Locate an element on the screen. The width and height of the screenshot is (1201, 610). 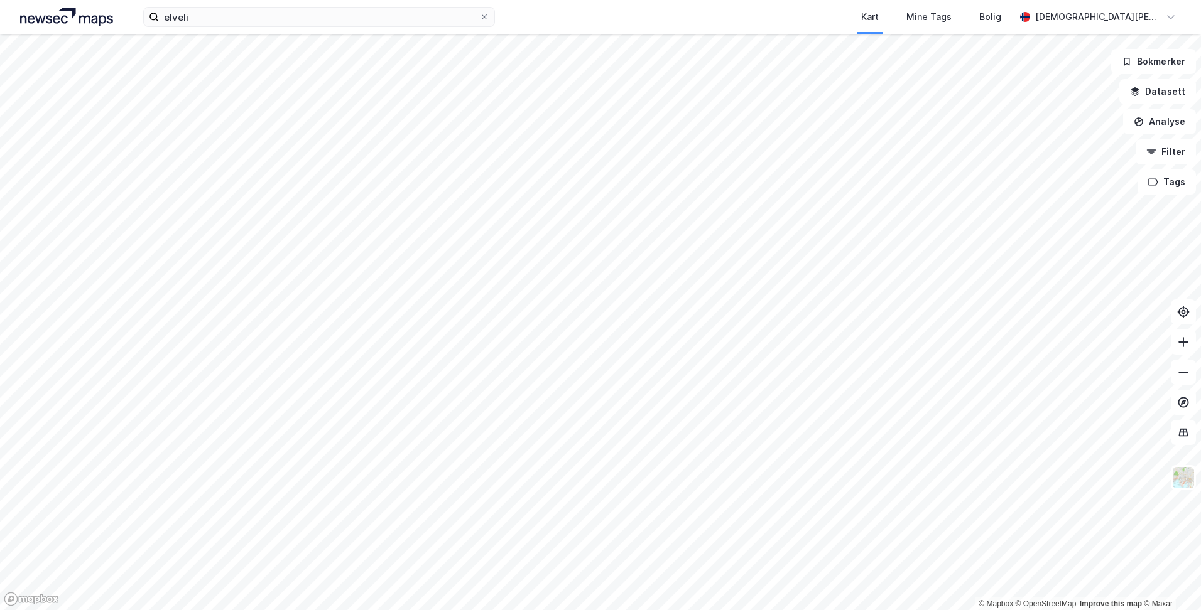
div: Kart is located at coordinates (870, 17).